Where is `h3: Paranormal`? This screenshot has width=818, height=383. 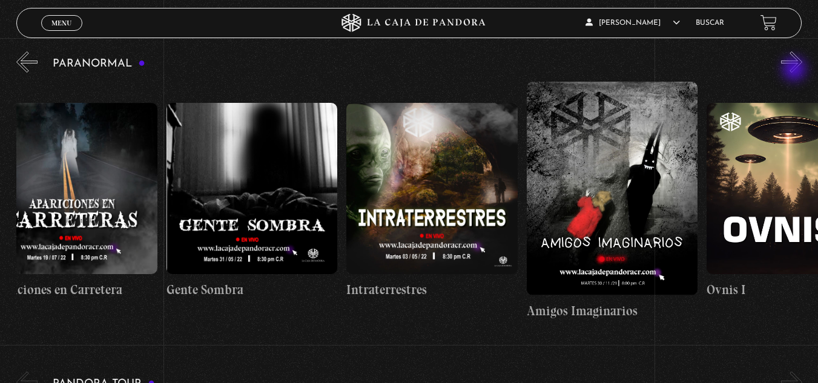 h3: Paranormal is located at coordinates (99, 64).